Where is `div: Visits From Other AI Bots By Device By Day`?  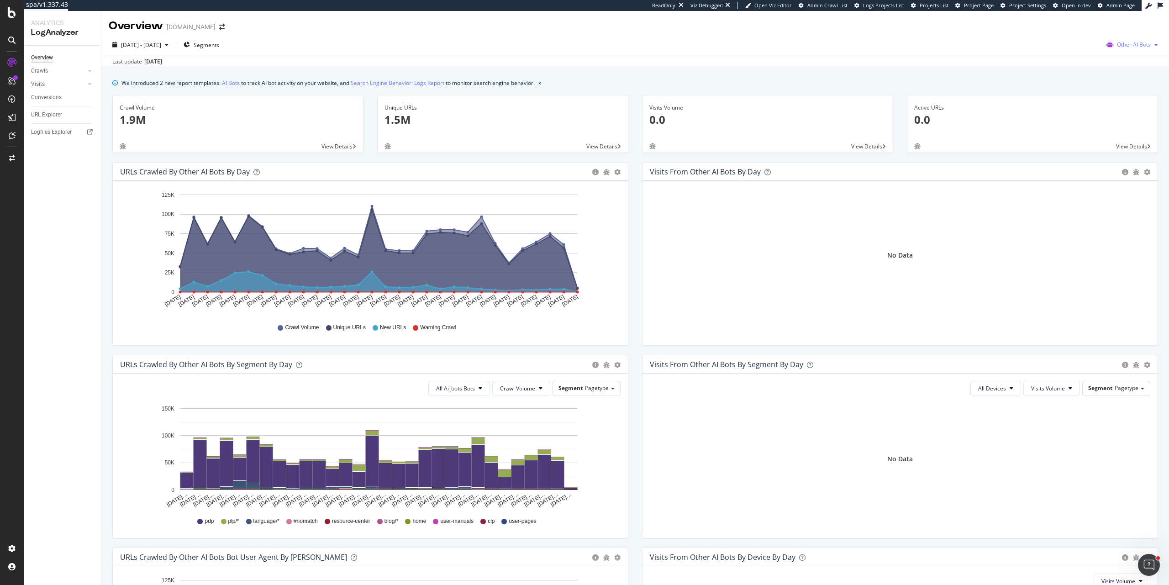 div: Visits From Other AI Bots By Device By Day is located at coordinates (723, 557).